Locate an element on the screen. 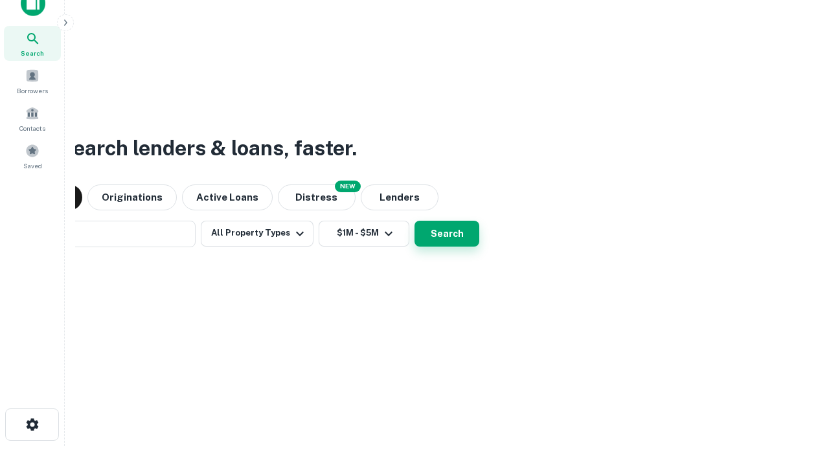  a: Search is located at coordinates (32, 43).